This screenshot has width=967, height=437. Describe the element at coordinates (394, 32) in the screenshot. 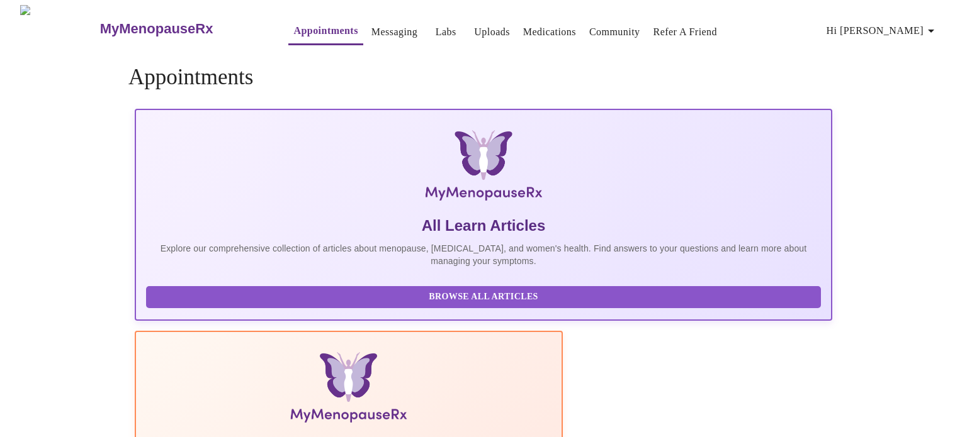

I see `a: Messaging` at that location.